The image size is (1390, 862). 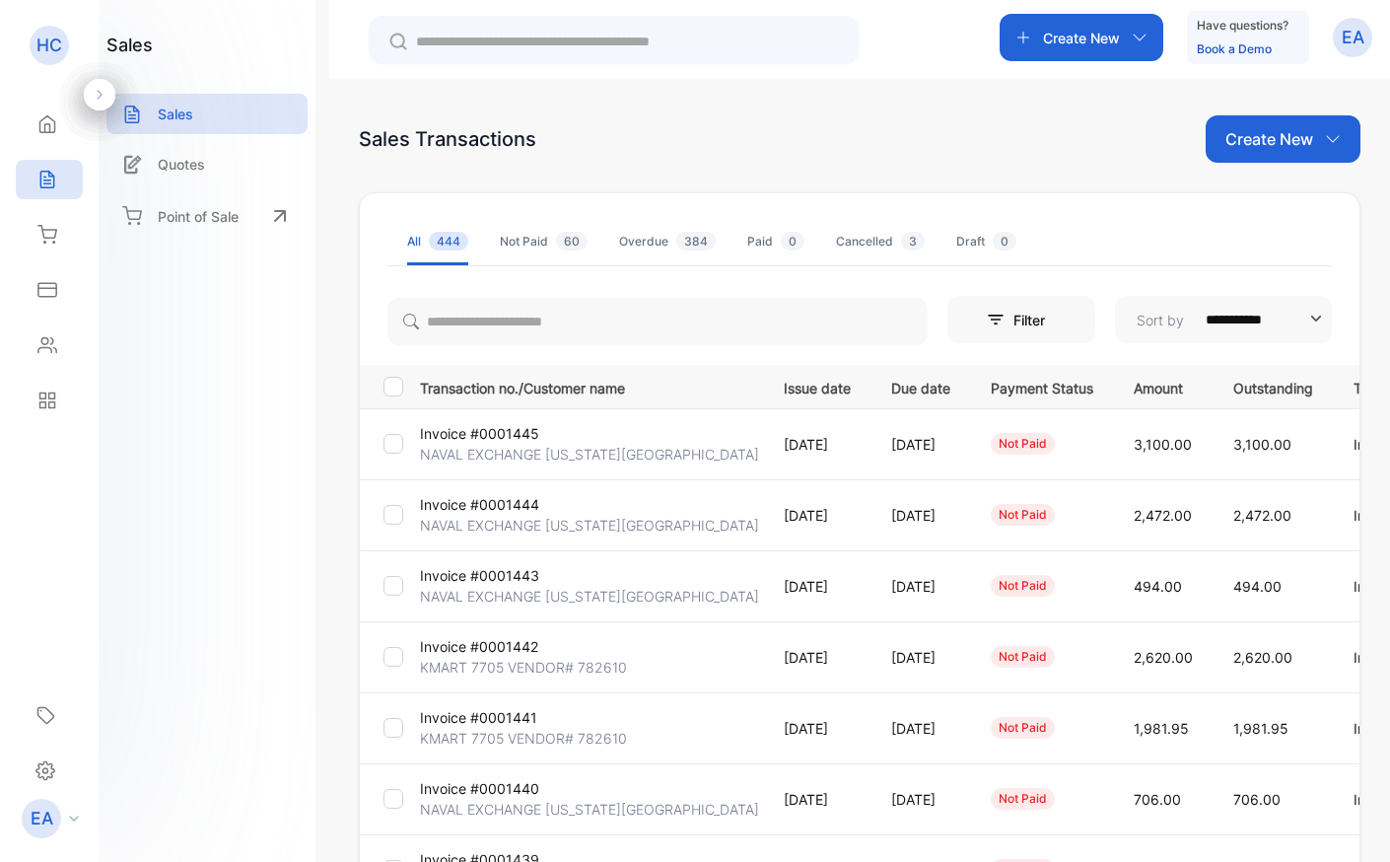 I want to click on h1: sales, so click(x=129, y=44).